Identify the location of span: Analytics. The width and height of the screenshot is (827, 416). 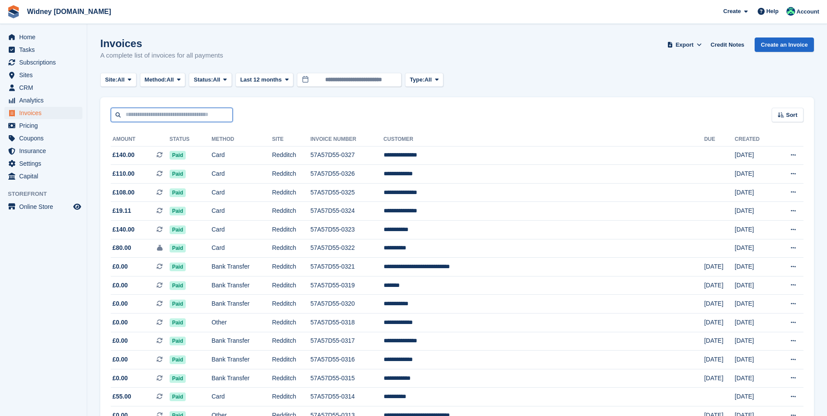
(45, 100).